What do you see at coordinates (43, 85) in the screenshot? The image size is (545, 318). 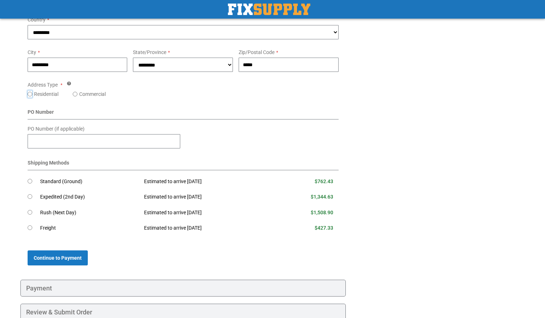 I see `span: Address Type` at bounding box center [43, 85].